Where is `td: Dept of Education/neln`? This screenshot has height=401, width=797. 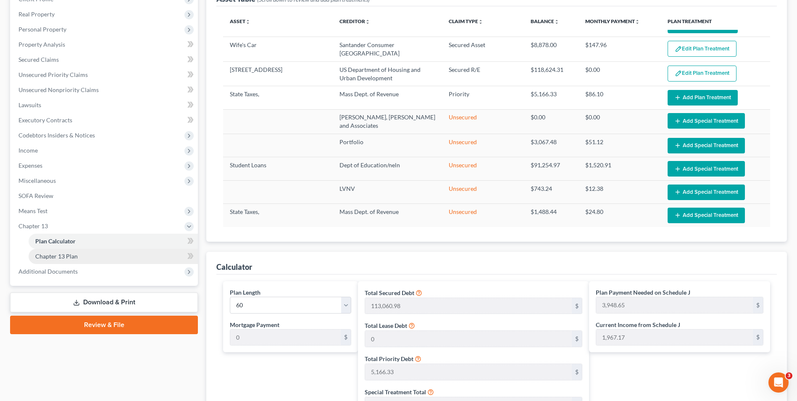 td: Dept of Education/neln is located at coordinates (387, 169).